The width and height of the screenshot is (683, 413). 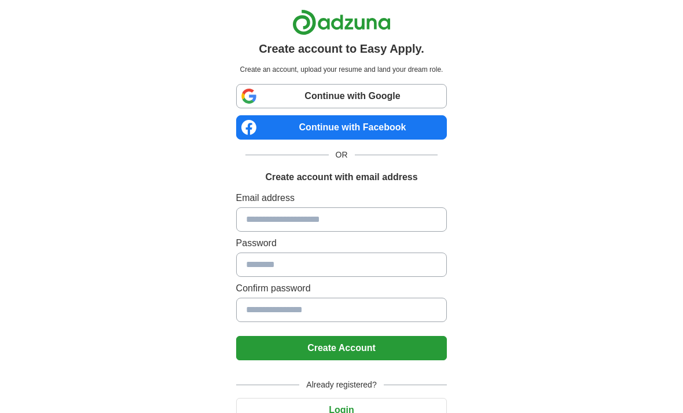 What do you see at coordinates (341, 384) in the screenshot?
I see `span: Already registered?` at bounding box center [341, 384].